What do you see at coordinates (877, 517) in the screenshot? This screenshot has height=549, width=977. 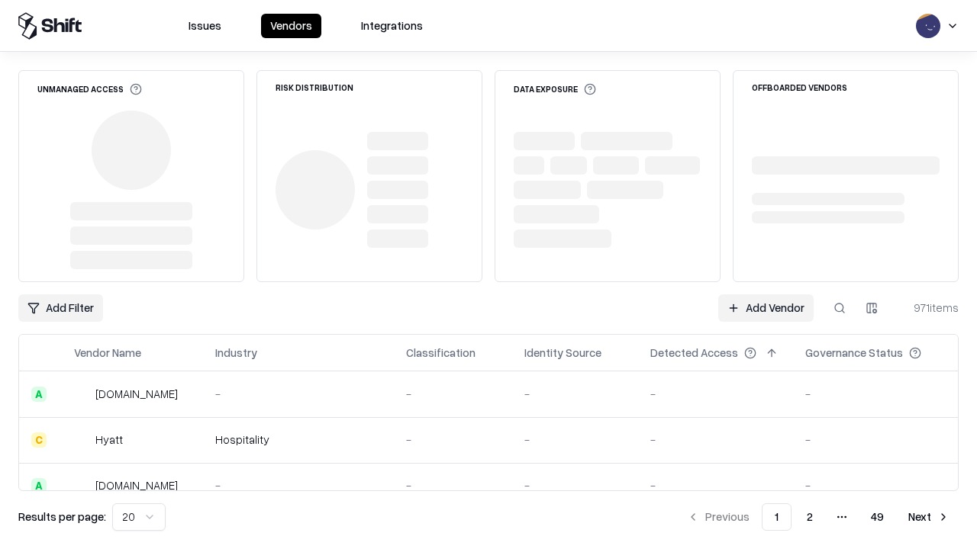 I see `button: 49` at bounding box center [877, 517].